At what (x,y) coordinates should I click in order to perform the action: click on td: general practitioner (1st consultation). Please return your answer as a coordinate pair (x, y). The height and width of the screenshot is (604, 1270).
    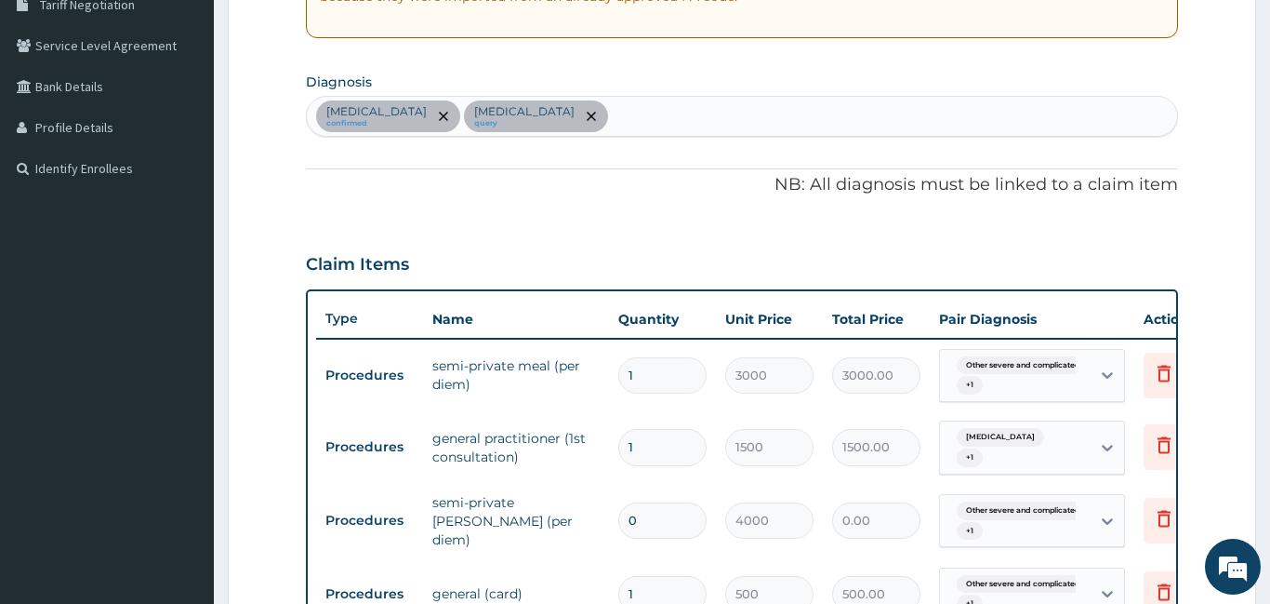
    Looking at the image, I should click on (516, 447).